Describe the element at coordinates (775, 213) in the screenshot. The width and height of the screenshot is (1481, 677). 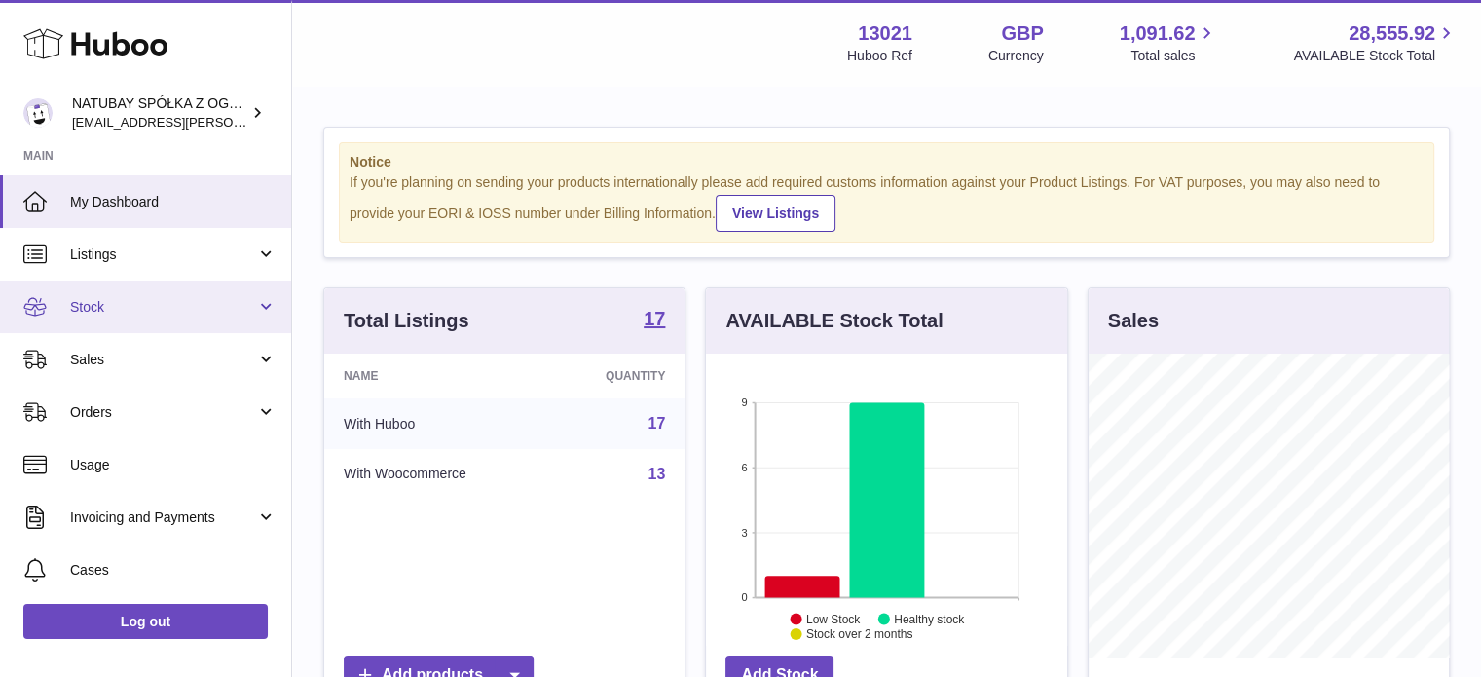
I see `a: View Listings` at that location.